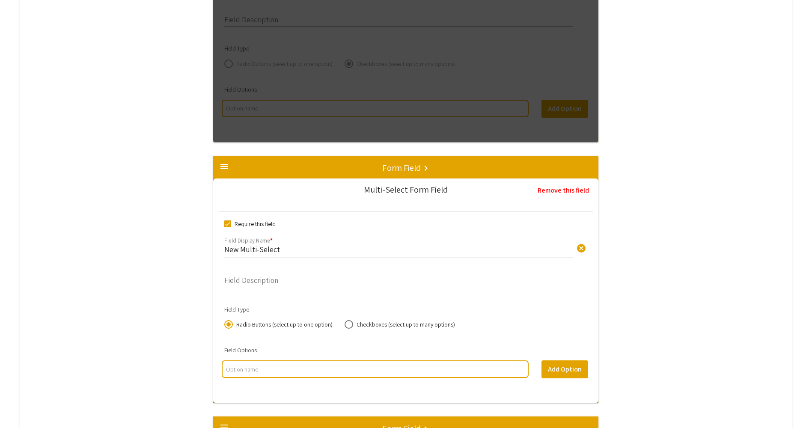 This screenshot has height=428, width=812. I want to click on span: cancel, so click(581, 248).